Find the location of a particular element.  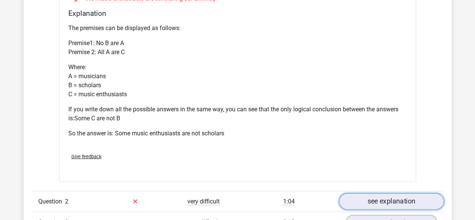

h4: Explanation is located at coordinates (238, 13).